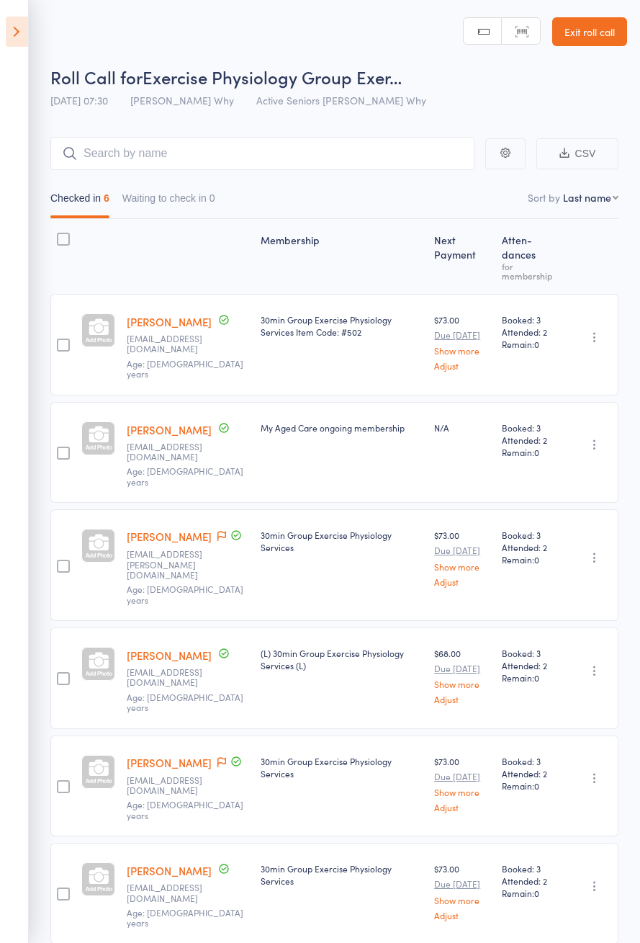  Describe the element at coordinates (531, 256) in the screenshot. I see `div: Atten­dances` at that location.